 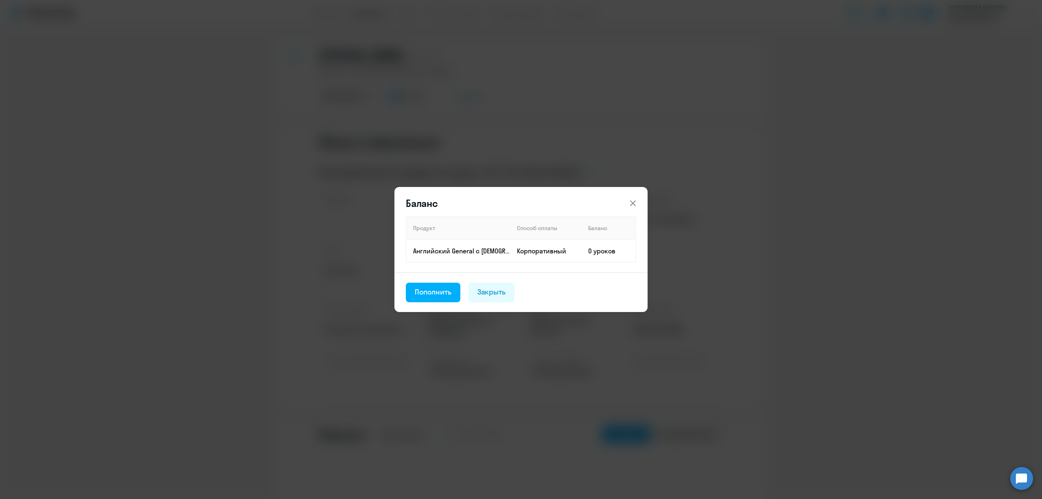 I want to click on button: Пополнить, so click(x=433, y=292).